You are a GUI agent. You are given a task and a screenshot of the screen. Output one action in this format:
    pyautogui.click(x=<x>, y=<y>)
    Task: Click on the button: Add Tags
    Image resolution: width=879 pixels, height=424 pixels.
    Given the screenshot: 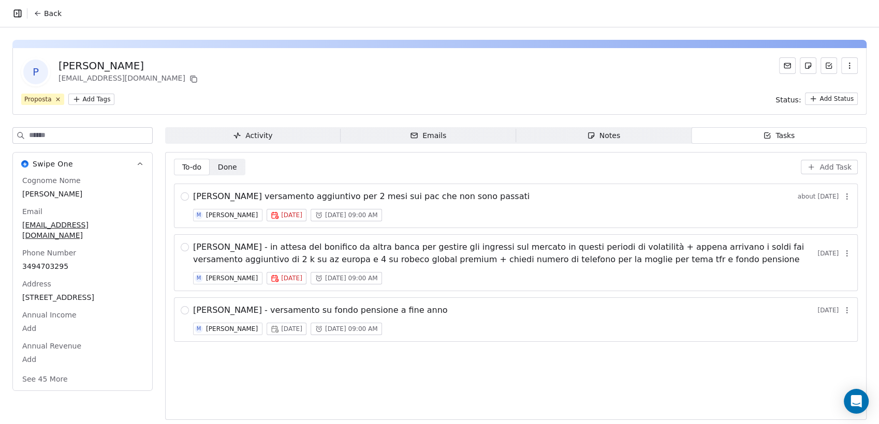 What is the action you would take?
    pyautogui.click(x=92, y=99)
    